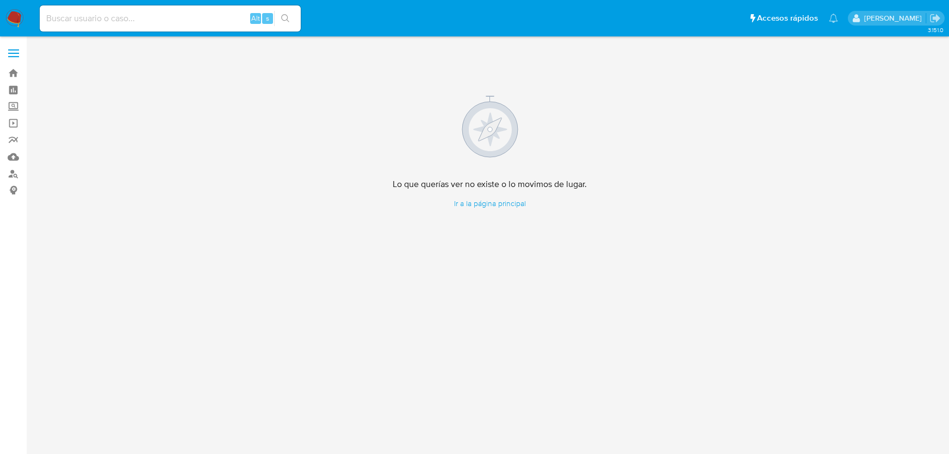  Describe the element at coordinates (935, 18) in the screenshot. I see `a: Salir` at that location.